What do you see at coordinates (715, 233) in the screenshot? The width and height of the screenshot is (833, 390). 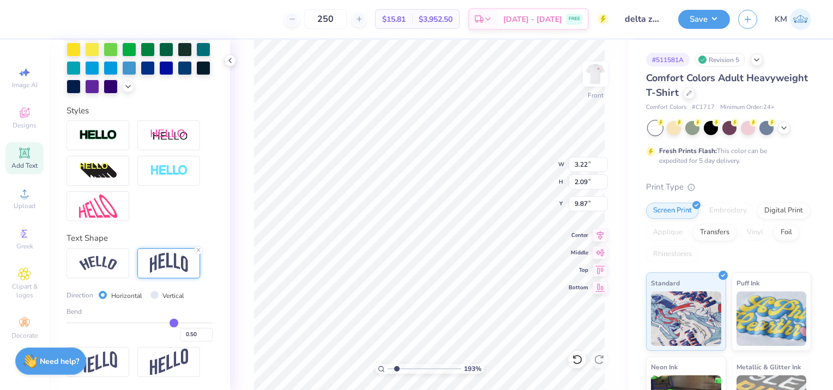 I see `div: Transfers` at bounding box center [715, 233].